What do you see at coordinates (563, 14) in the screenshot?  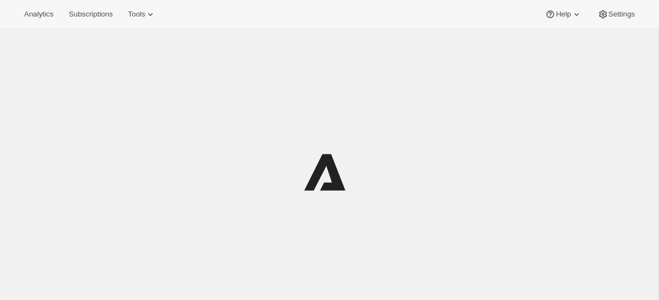 I see `span: Help` at bounding box center [563, 14].